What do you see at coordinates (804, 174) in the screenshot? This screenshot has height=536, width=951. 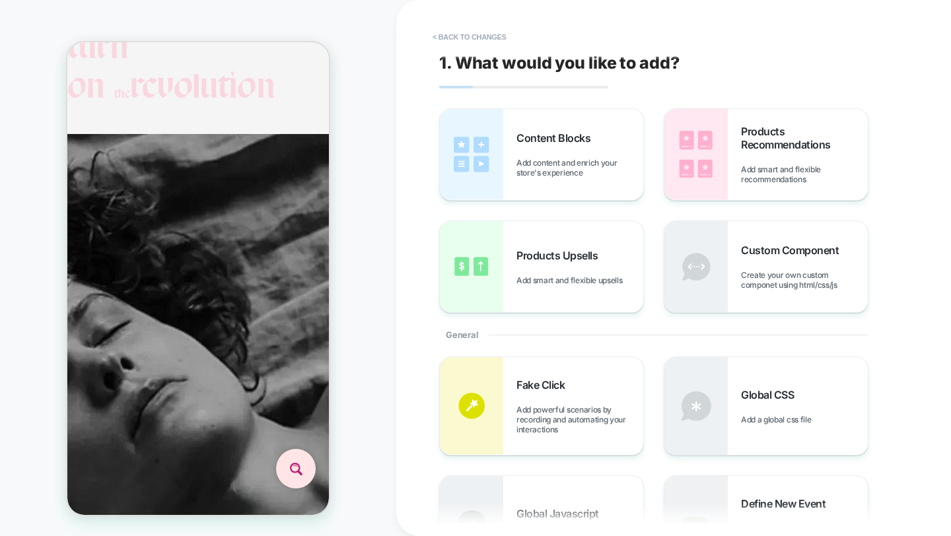 I see `span: Add smart and flexible recommendations` at bounding box center [804, 174].